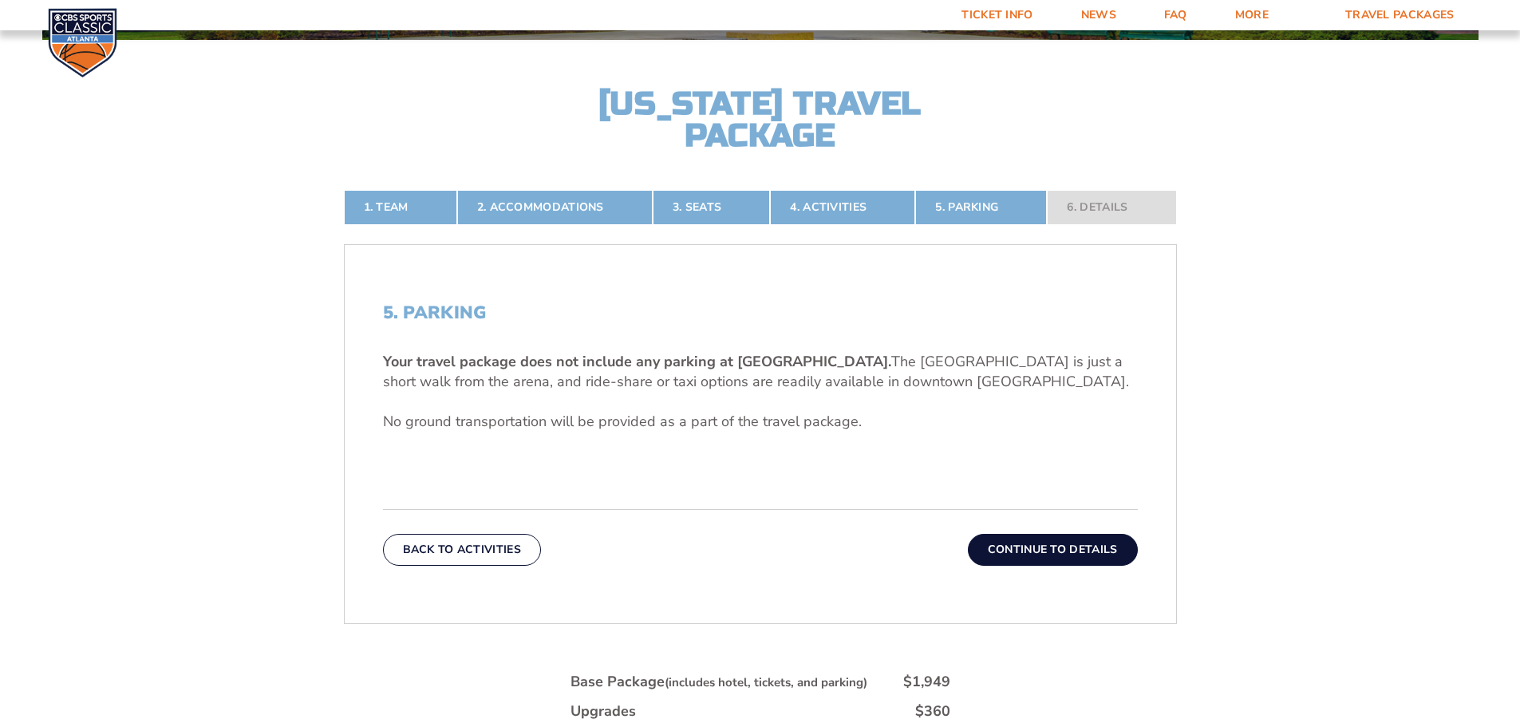 This screenshot has width=1520, height=727. What do you see at coordinates (933, 711) in the screenshot?
I see `div: $360` at bounding box center [933, 711].